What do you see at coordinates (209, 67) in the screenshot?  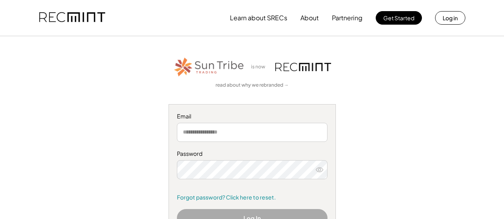 I see `img: STT_Horizontal_Logo%2B-%2BColor.png` at bounding box center [209, 67].